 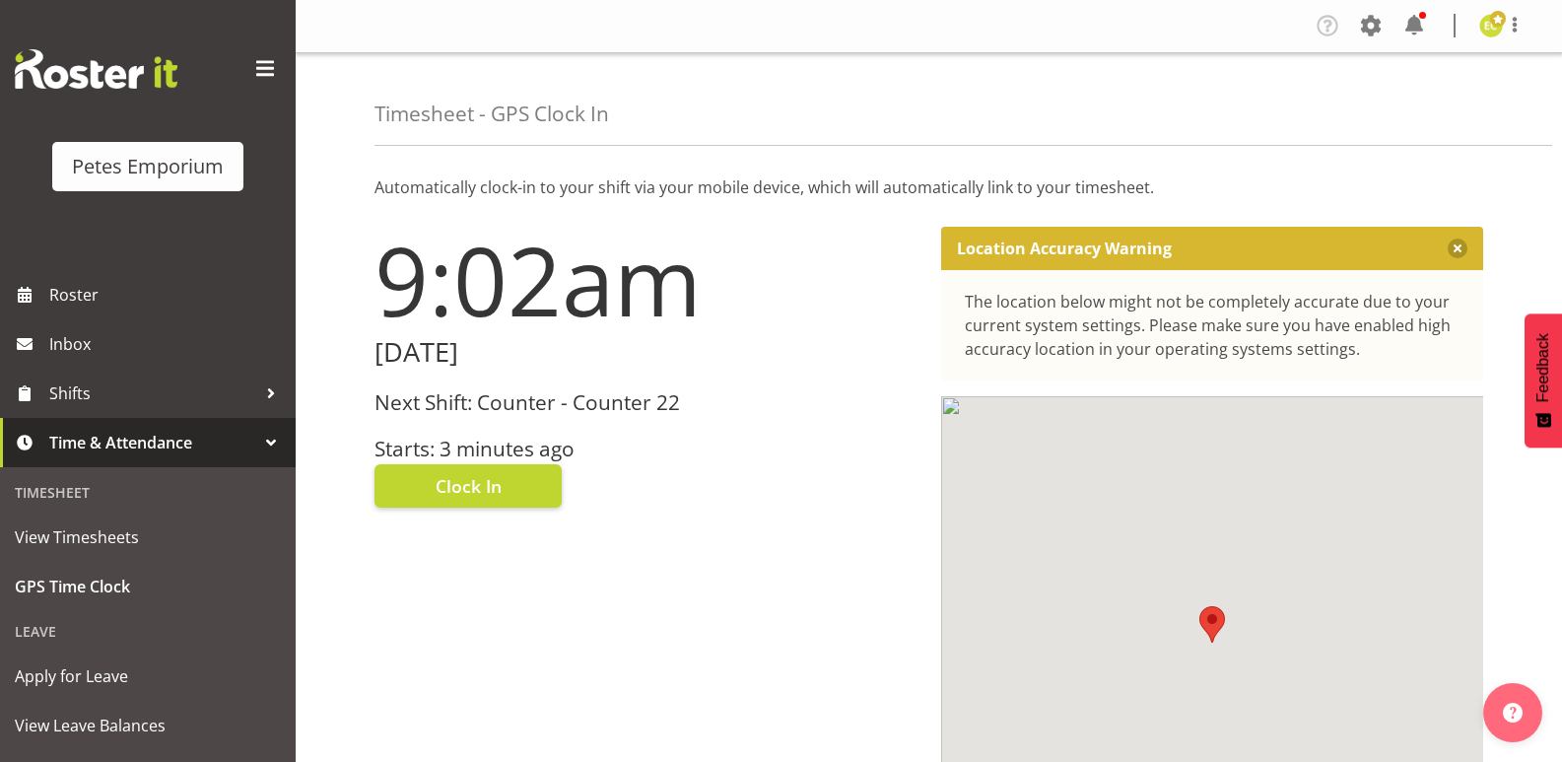 I want to click on span: View Timesheets, so click(x=148, y=537).